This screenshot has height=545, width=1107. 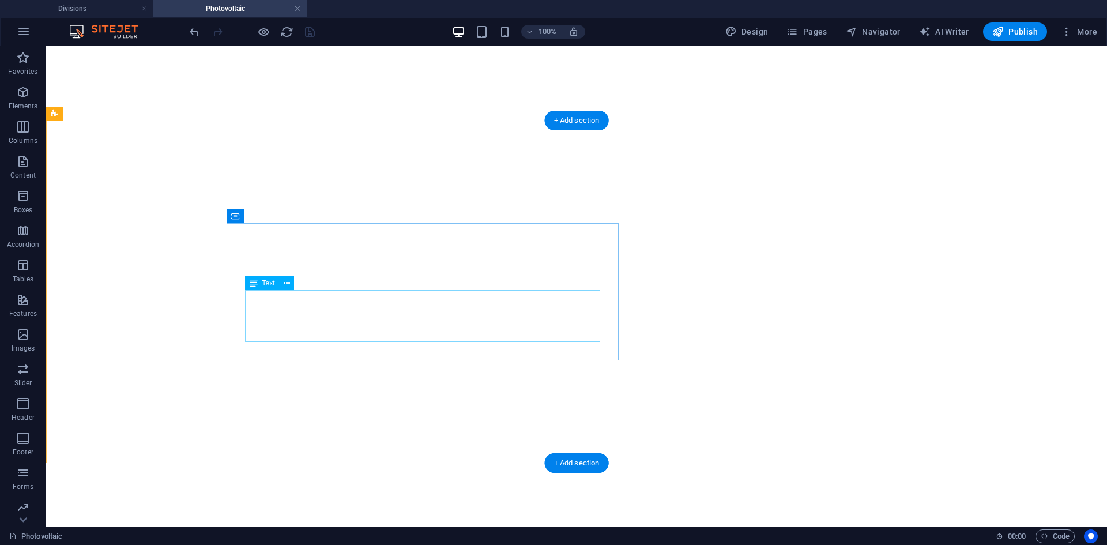 What do you see at coordinates (747, 32) in the screenshot?
I see `span: Design` at bounding box center [747, 32].